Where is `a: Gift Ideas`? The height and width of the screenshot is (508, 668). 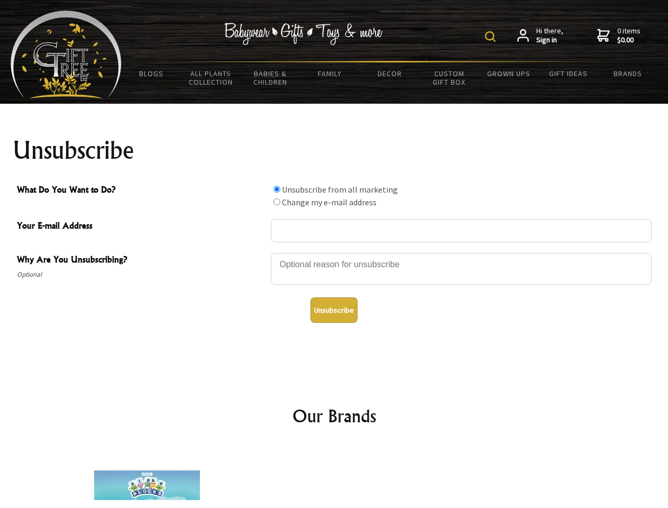
a: Gift Ideas is located at coordinates (568, 74).